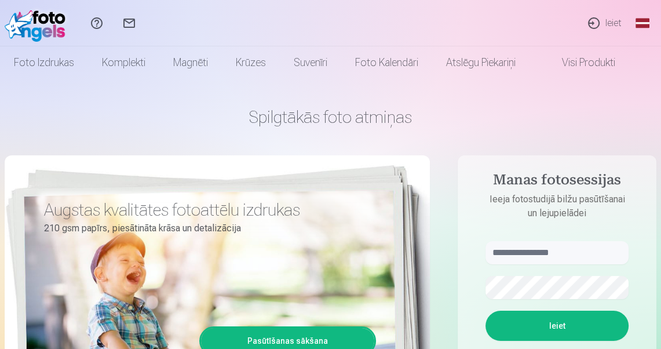 The height and width of the screenshot is (349, 661). I want to click on a: Foto kalendāri, so click(386, 63).